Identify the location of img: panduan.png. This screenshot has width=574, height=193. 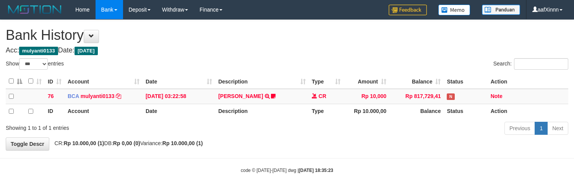
(501, 10).